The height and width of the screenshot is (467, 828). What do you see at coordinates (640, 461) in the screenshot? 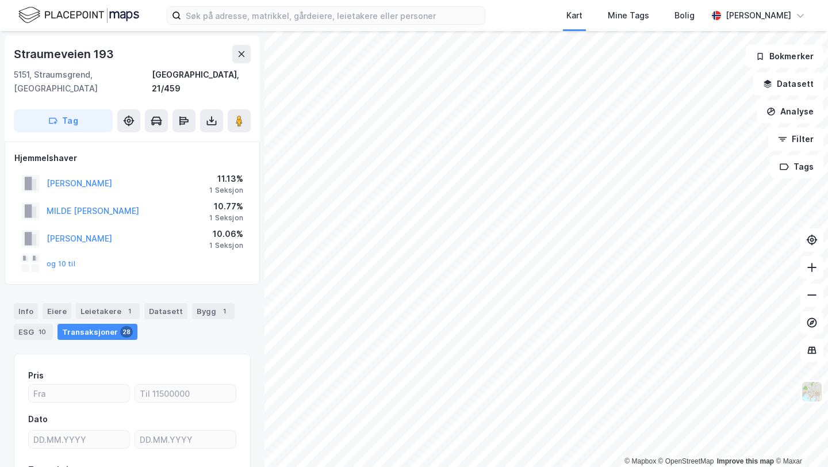
I see `a: Mapbox` at bounding box center [640, 461].